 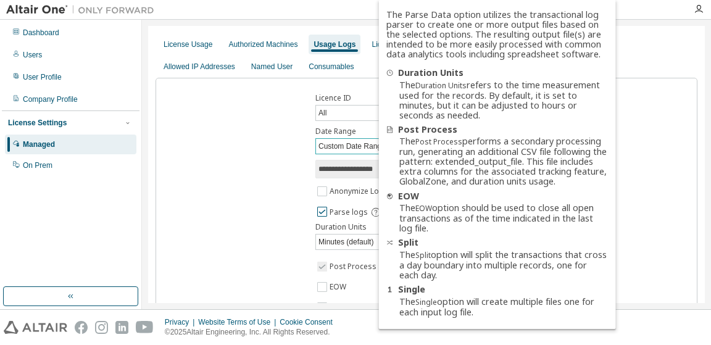 I want to click on div: Single, so click(x=497, y=289).